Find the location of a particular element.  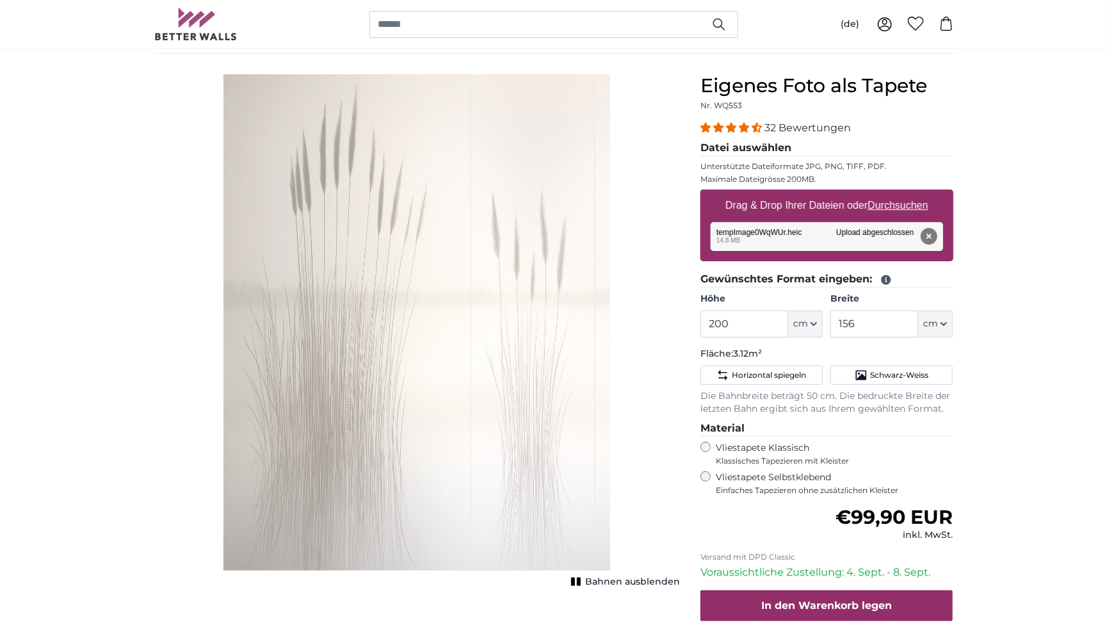

label: Breite is located at coordinates (891, 299).